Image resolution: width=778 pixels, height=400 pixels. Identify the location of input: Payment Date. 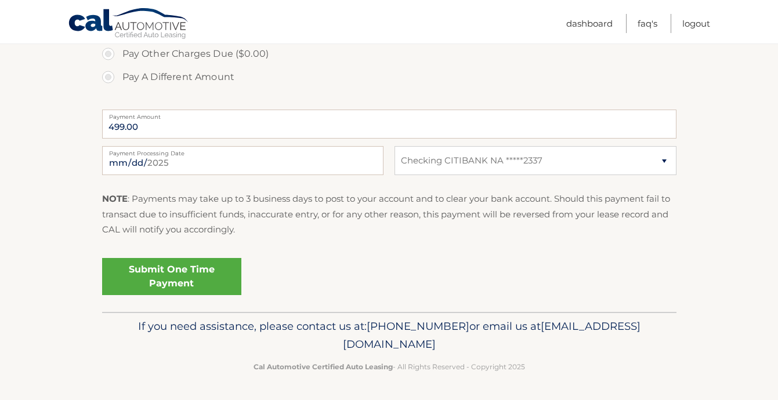
(243, 161).